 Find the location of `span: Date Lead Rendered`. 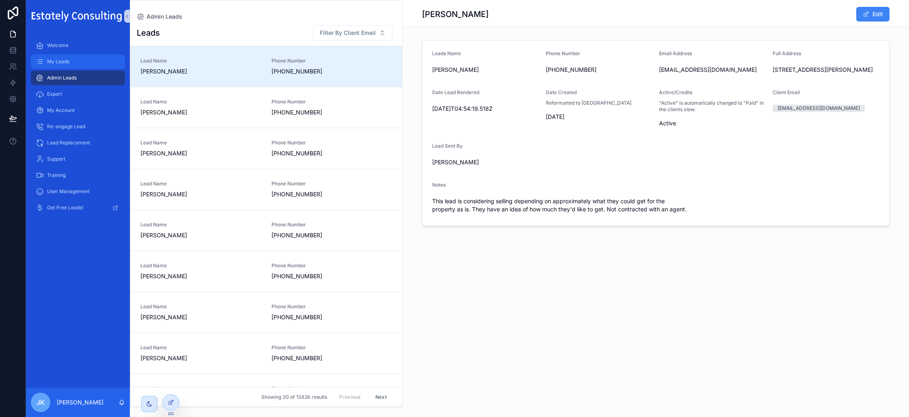

span: Date Lead Rendered is located at coordinates (456, 92).